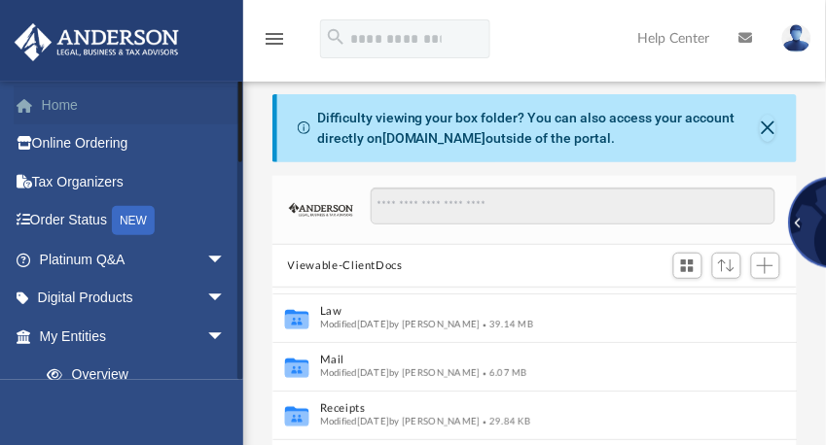  Describe the element at coordinates (503, 373) in the screenshot. I see `span: 6.07 MB` at that location.